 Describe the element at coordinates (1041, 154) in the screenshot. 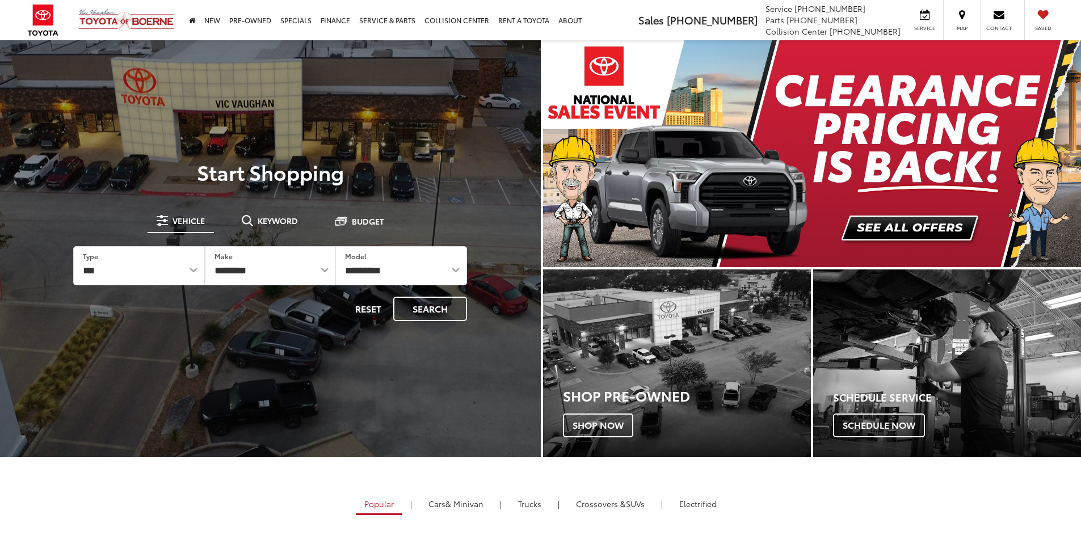

I see `button: Click to view next picture.` at that location.